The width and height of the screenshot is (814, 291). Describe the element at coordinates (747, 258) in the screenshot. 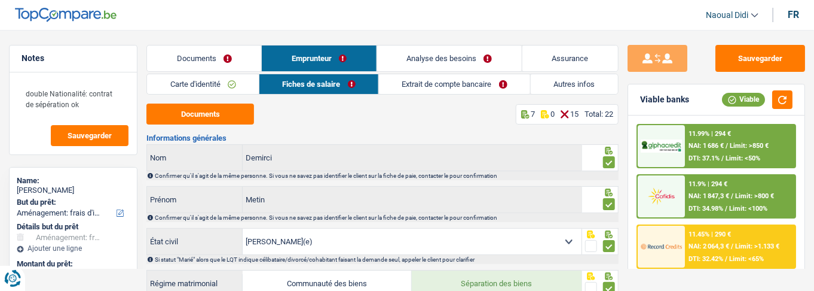

I see `span: Limit: <65%` at that location.